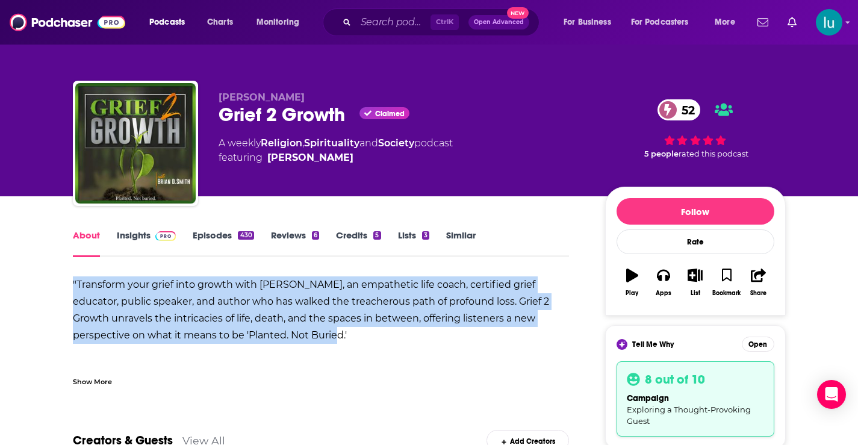  I want to click on span: and, so click(369, 143).